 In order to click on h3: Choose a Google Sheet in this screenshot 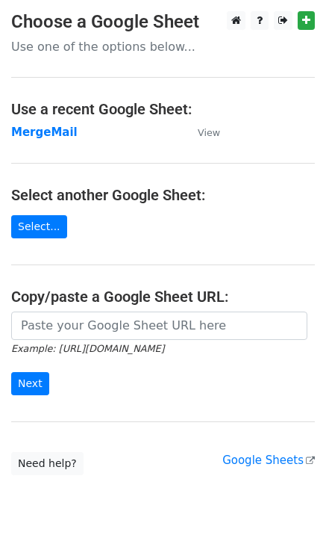, I will do `click(163, 22)`.